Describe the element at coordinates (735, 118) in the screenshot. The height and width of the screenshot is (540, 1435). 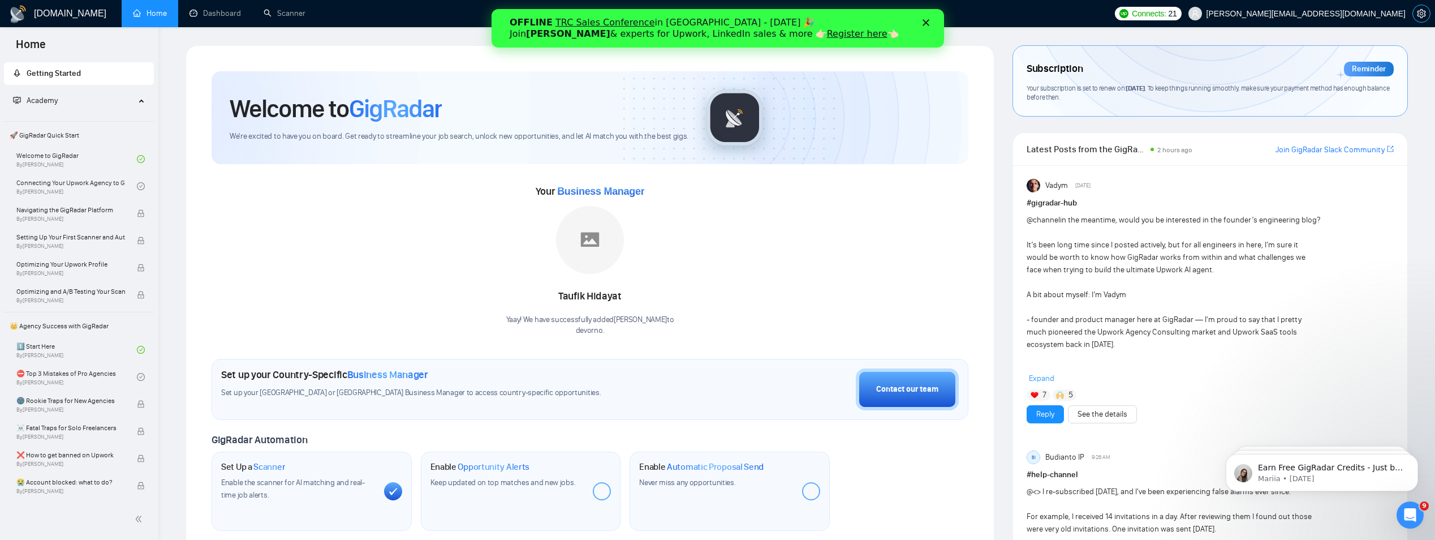
I see `img: gigradar-logo.png` at that location.